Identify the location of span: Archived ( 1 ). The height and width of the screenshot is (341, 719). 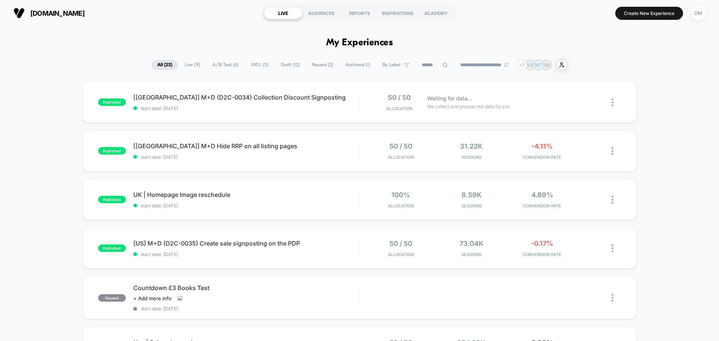
(358, 65).